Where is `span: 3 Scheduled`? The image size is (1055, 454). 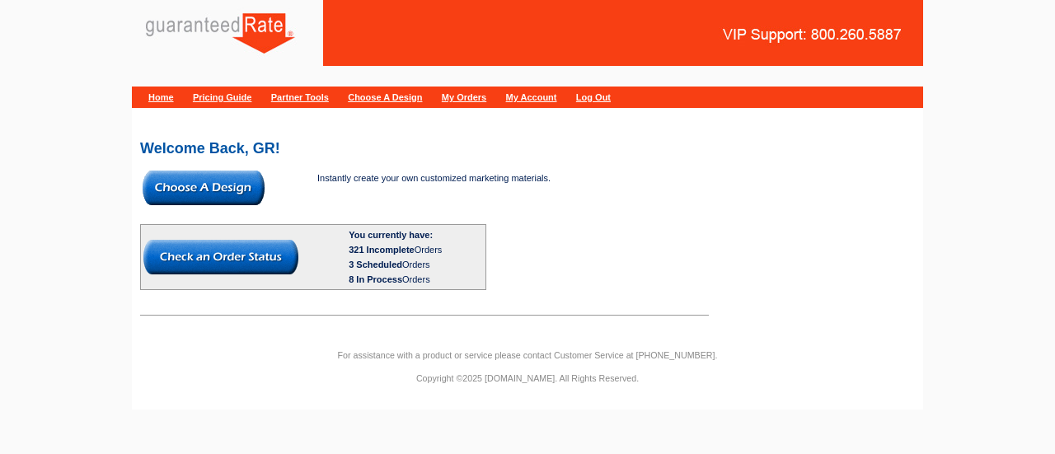 span: 3 Scheduled is located at coordinates (375, 265).